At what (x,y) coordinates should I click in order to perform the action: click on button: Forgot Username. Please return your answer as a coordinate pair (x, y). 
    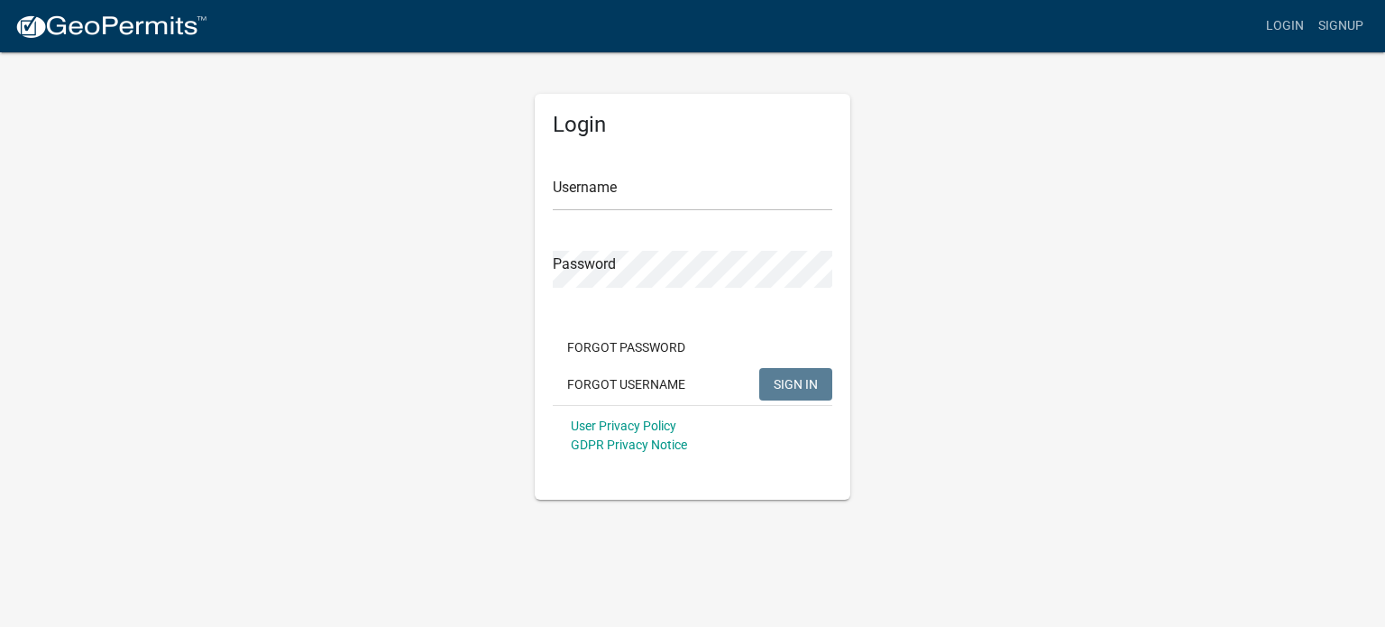
    Looking at the image, I should click on (626, 384).